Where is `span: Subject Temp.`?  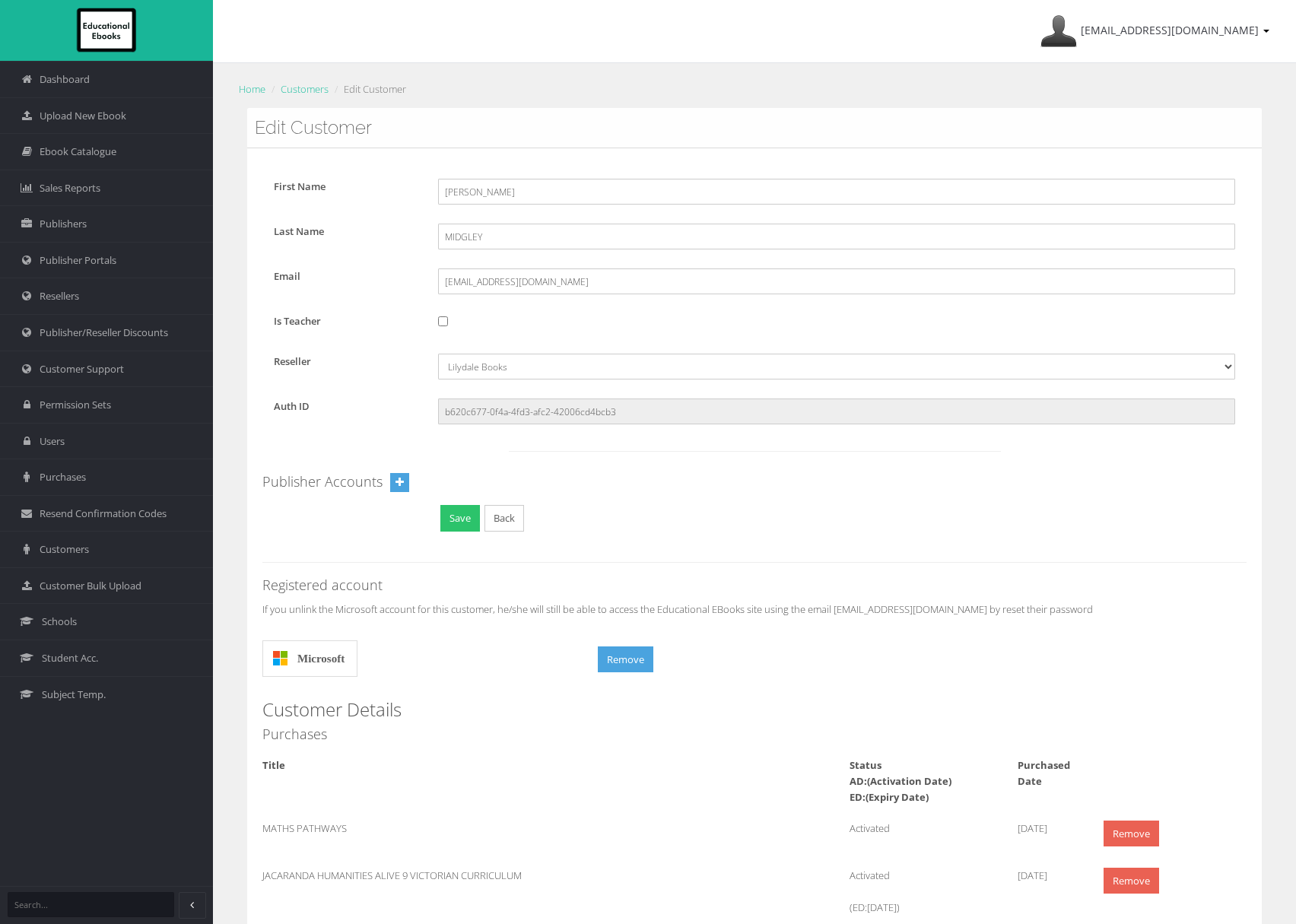
span: Subject Temp. is located at coordinates (74, 694).